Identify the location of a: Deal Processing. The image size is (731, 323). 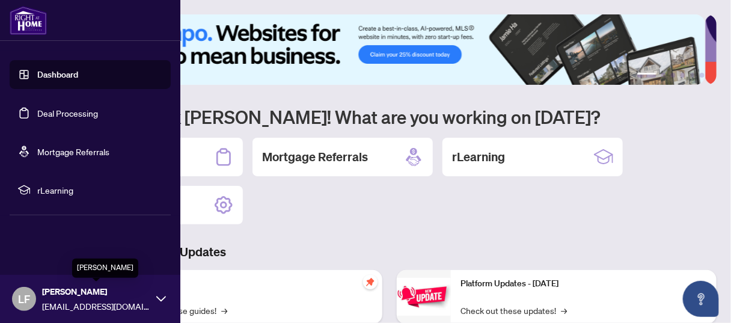
(67, 113).